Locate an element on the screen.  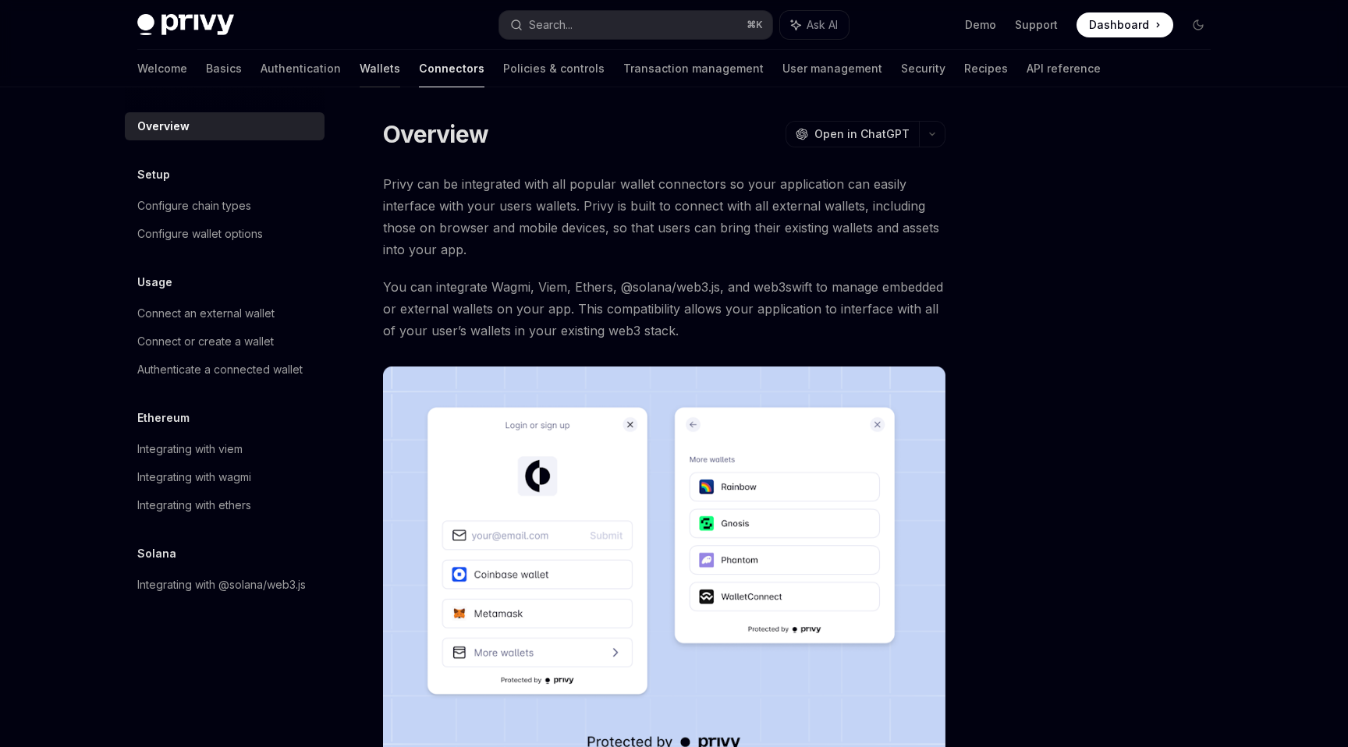
a: Recipes is located at coordinates (986, 69).